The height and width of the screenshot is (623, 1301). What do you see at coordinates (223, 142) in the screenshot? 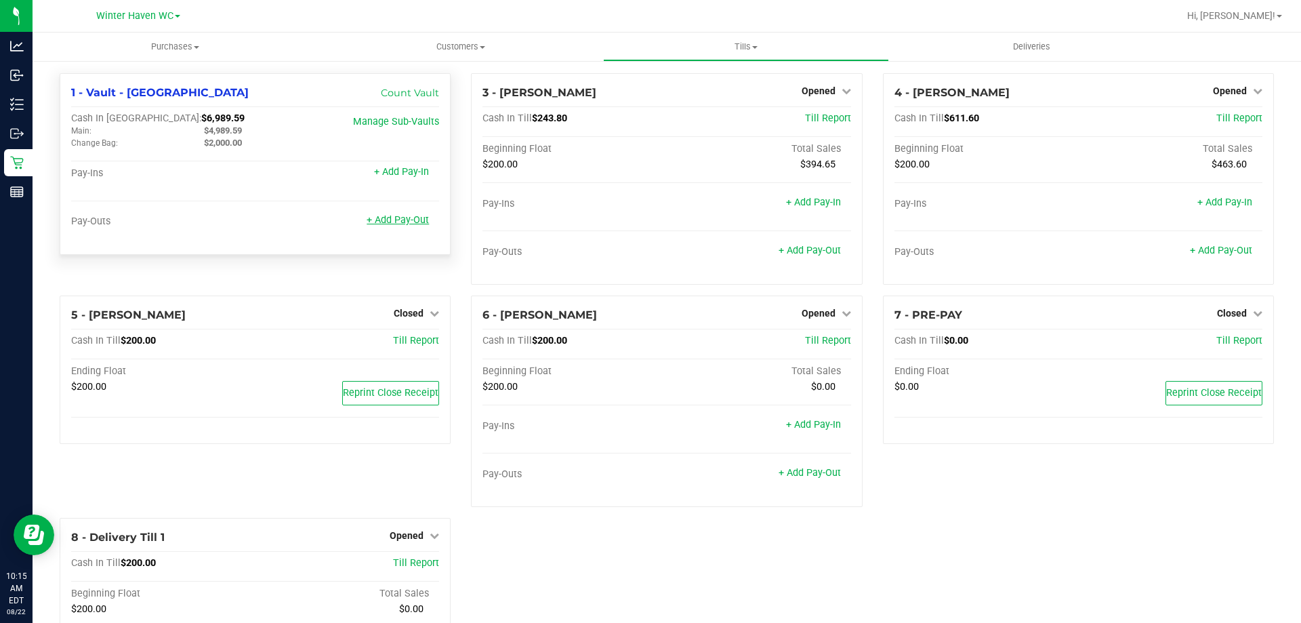
I see `span: $2,000.00` at bounding box center [223, 142].